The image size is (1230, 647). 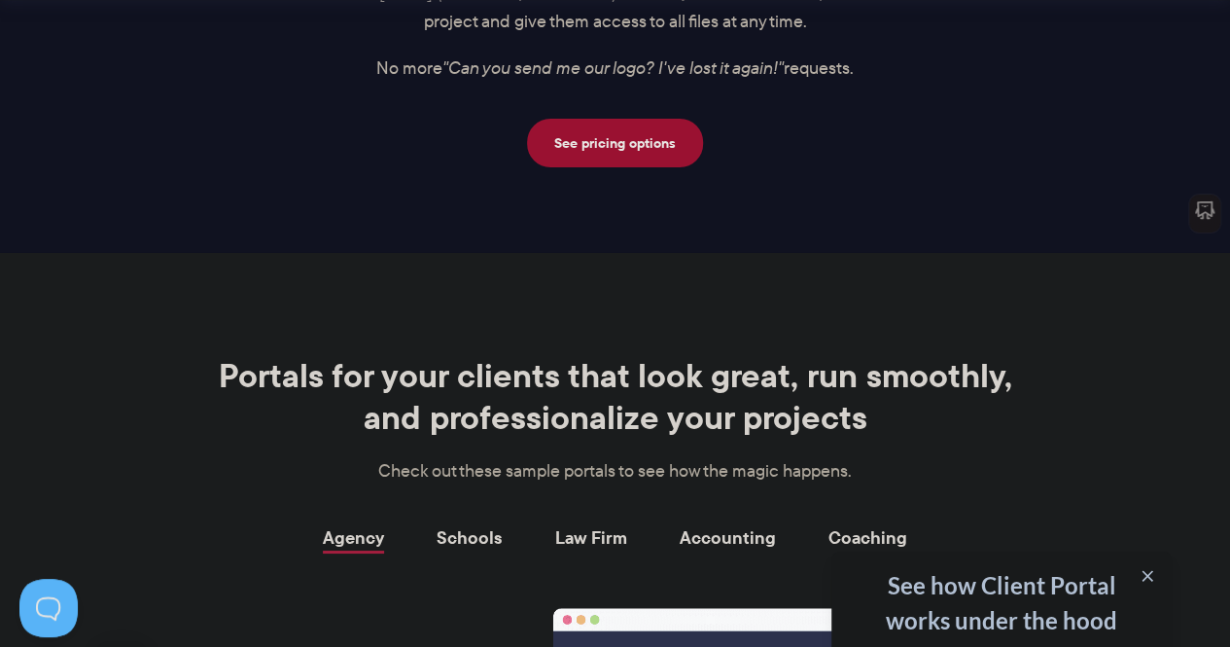 What do you see at coordinates (868, 538) in the screenshot?
I see `a: Coaching` at bounding box center [868, 538].